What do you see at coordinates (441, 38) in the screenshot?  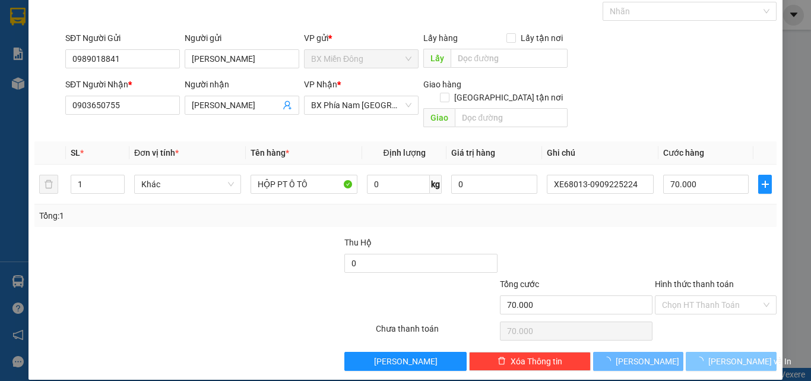 I see `span: Lấy hàng` at bounding box center [441, 38].